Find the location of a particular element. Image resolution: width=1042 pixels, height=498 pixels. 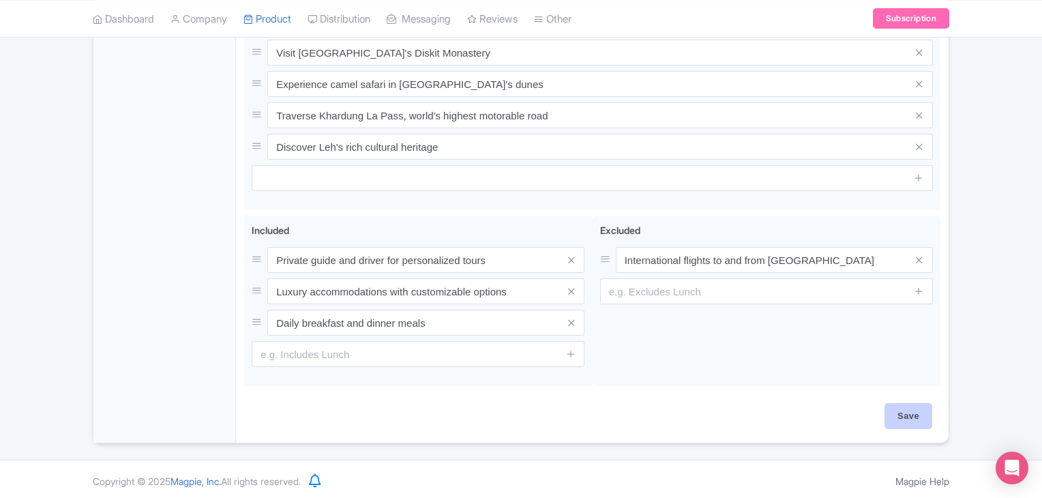

input: Save is located at coordinates (908, 416).